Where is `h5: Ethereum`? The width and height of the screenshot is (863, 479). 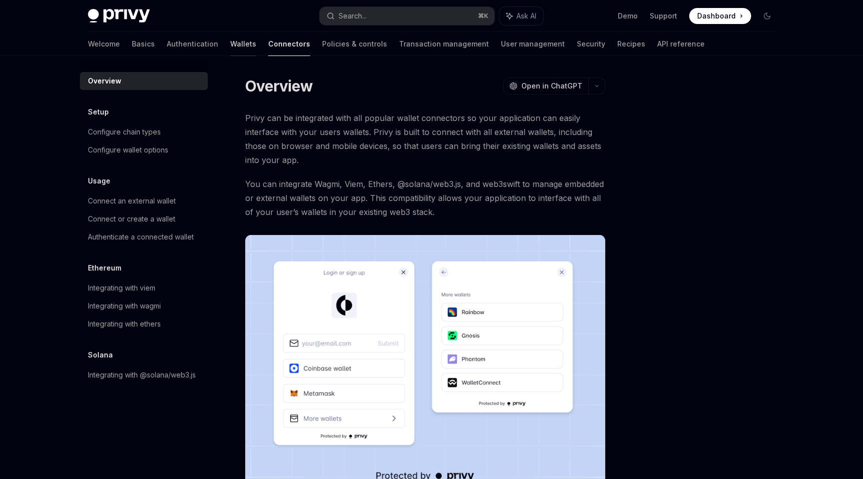 h5: Ethereum is located at coordinates (104, 268).